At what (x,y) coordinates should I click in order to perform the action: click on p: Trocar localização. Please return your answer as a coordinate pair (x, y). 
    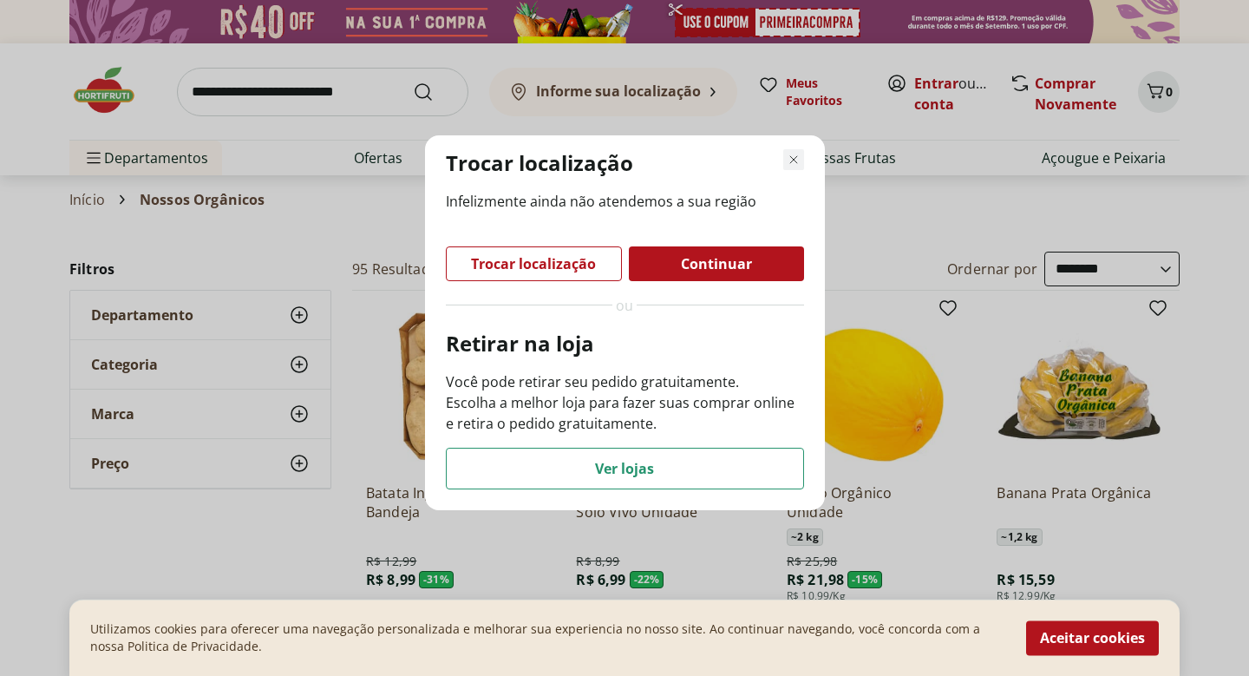
    Looking at the image, I should click on (539, 163).